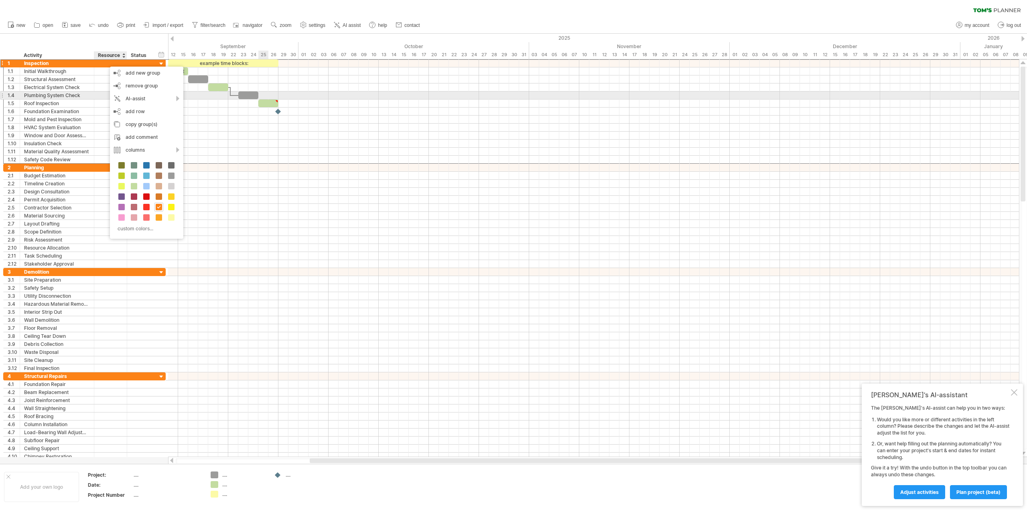  What do you see at coordinates (865, 55) in the screenshot?
I see `div: Thursday, 18 December 2025` at bounding box center [865, 55].